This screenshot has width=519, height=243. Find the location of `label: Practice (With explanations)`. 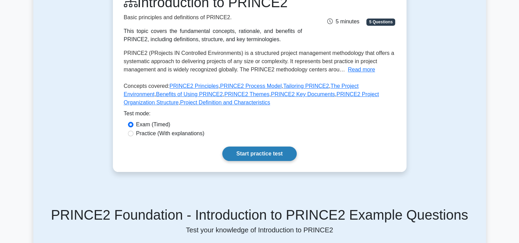

label: Practice (With explanations) is located at coordinates (170, 133).